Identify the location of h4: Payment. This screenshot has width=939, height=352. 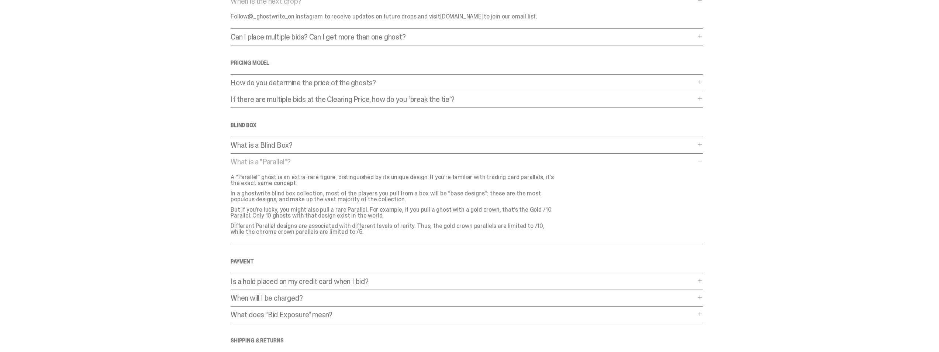
(467, 261).